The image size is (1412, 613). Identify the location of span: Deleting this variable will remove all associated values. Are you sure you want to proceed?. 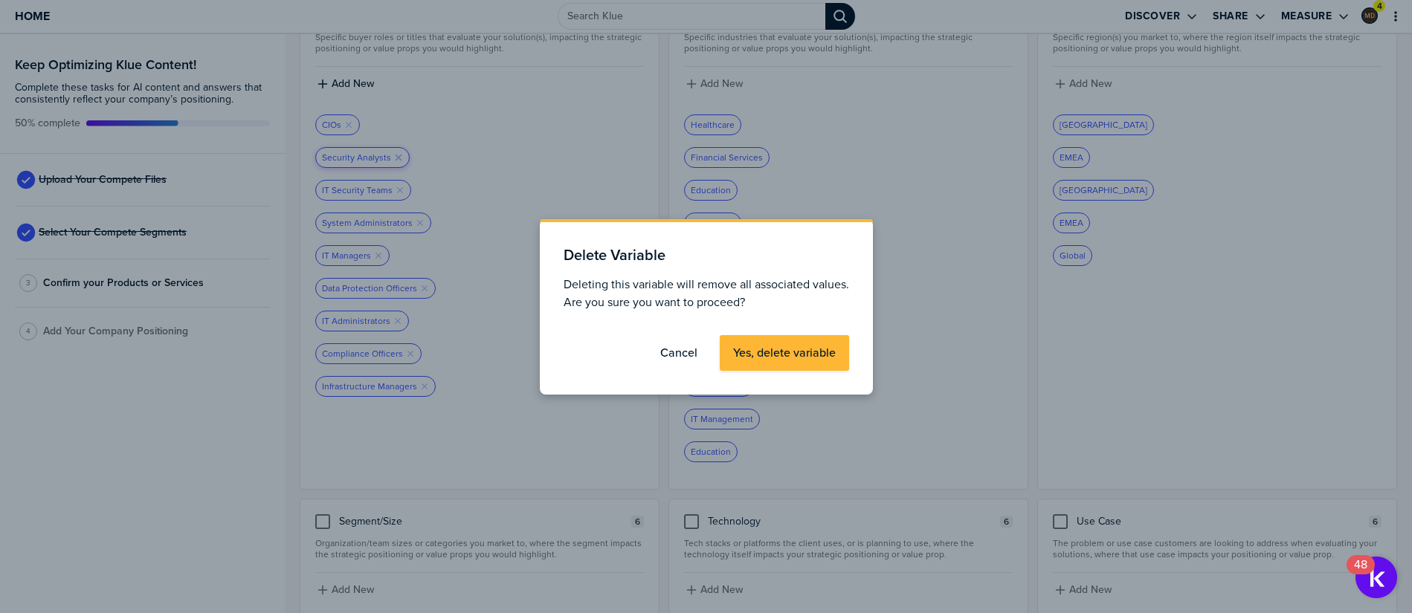
(706, 294).